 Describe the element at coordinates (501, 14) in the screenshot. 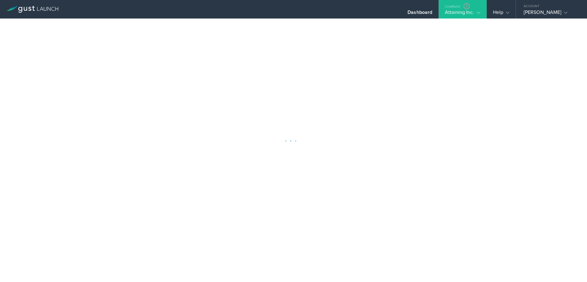

I see `div: Help` at that location.